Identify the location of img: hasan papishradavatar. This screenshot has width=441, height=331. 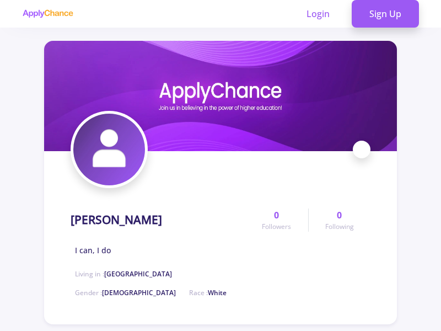
(109, 149).